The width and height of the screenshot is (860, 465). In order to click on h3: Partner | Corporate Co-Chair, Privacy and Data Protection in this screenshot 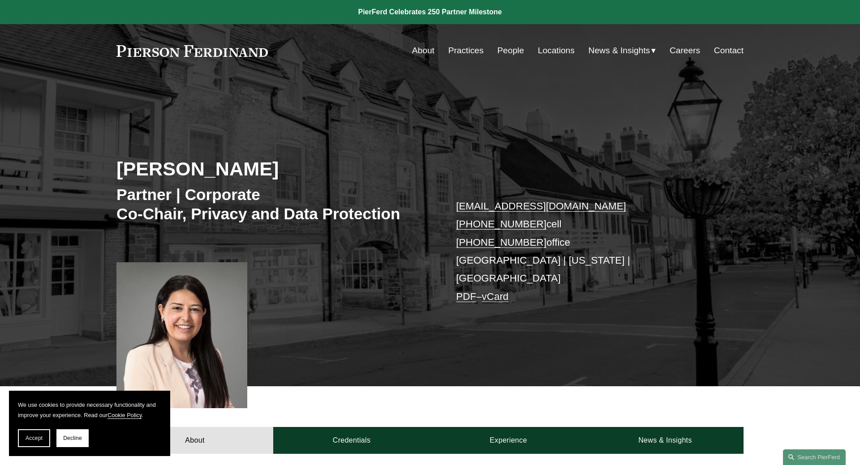, I will do `click(273, 204)`.